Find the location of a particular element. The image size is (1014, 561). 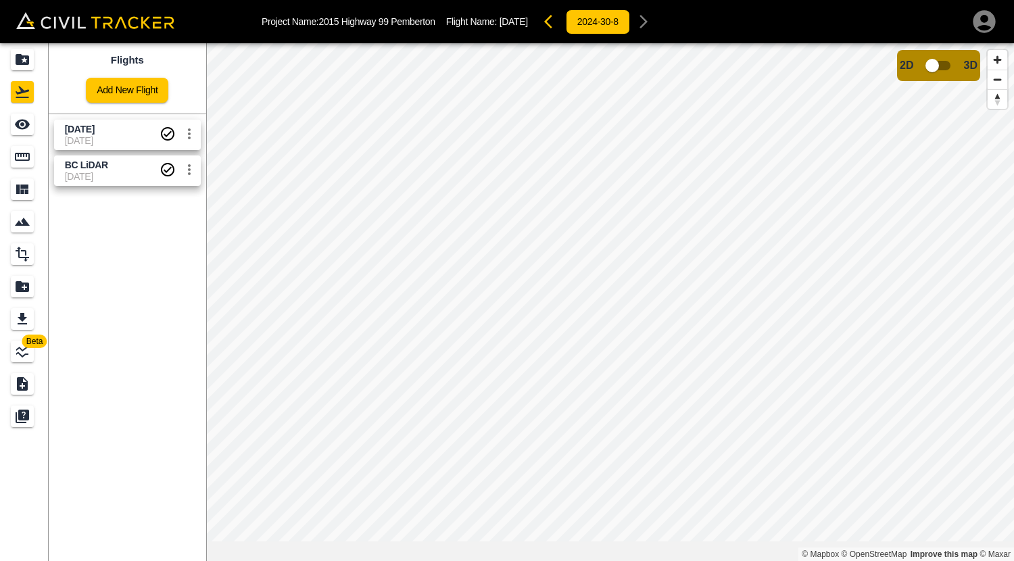

p: Flight Name: is located at coordinates (487, 22).